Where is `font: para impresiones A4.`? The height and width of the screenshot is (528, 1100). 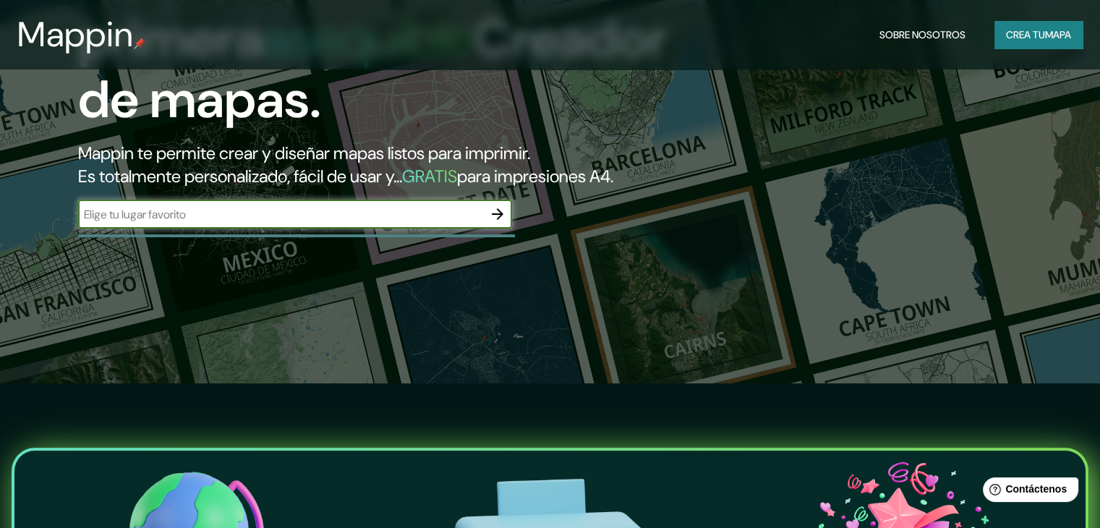
font: para impresiones A4. is located at coordinates (535, 176).